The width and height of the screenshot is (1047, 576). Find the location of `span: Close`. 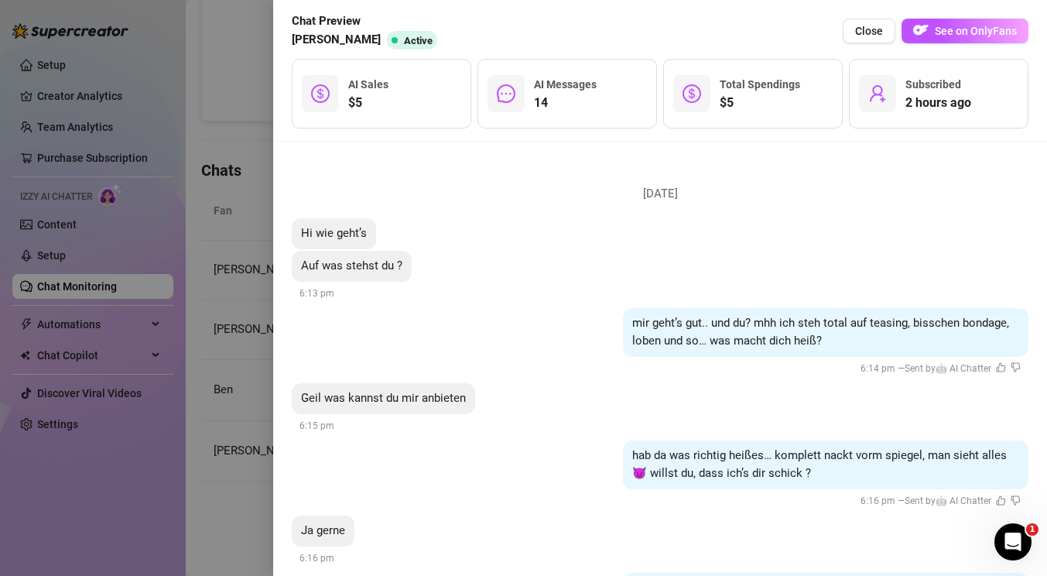

span: Close is located at coordinates (869, 31).